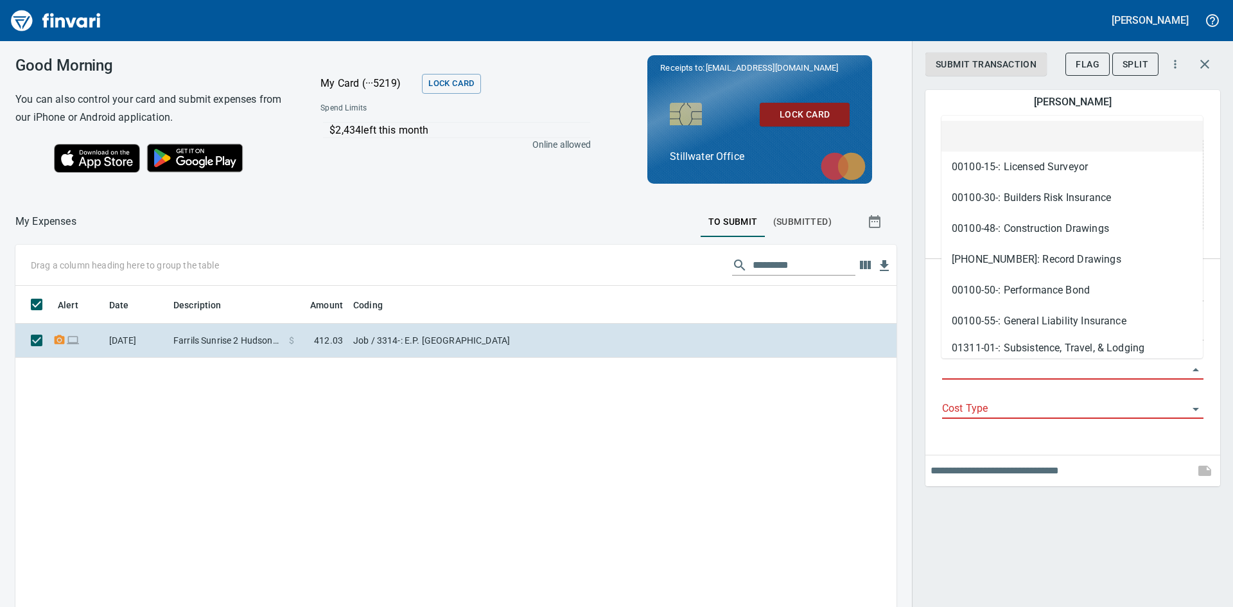 This screenshot has width=1233, height=607. Describe the element at coordinates (1072, 229) in the screenshot. I see `li: 00100-48-: Construction Drawings` at that location.